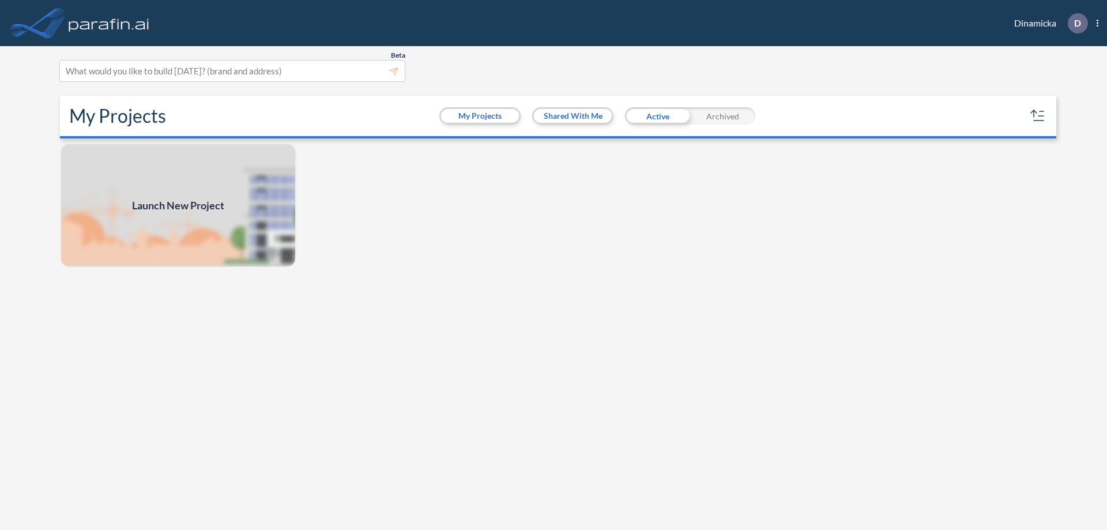  Describe the element at coordinates (118, 116) in the screenshot. I see `h2: My Projects` at that location.